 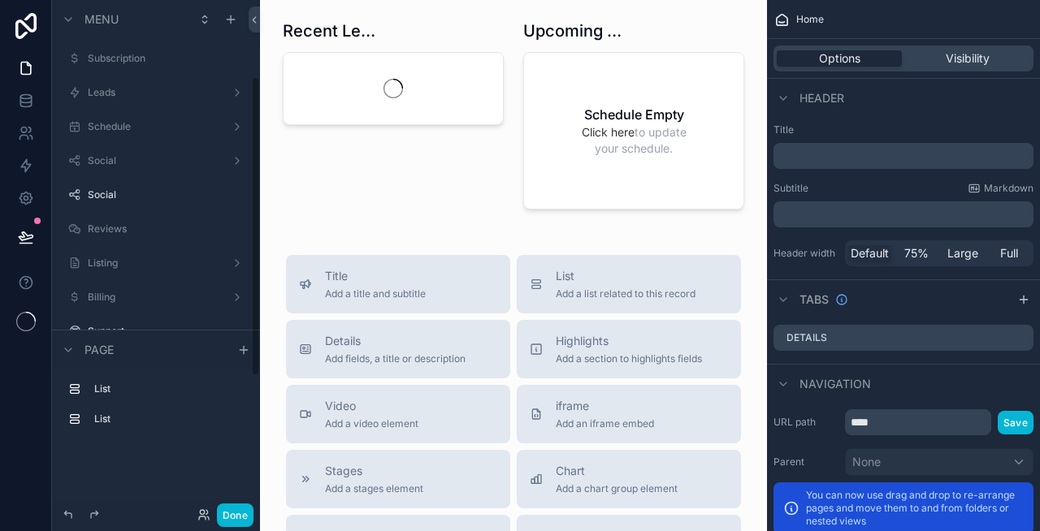 What do you see at coordinates (374, 489) in the screenshot?
I see `span: Add a stages element` at bounding box center [374, 489].